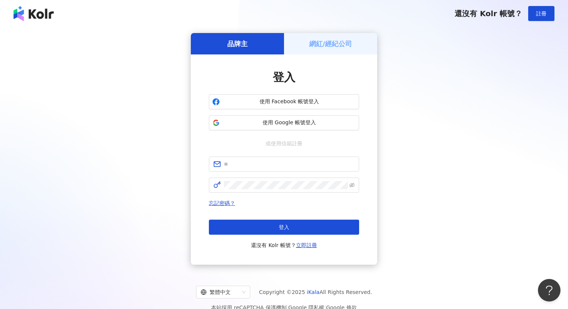 This screenshot has height=309, width=568. I want to click on span: 註冊, so click(542, 14).